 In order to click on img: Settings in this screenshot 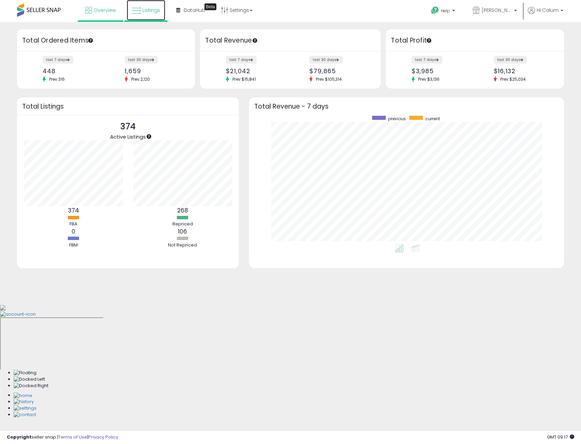, I will do `click(25, 408)`.